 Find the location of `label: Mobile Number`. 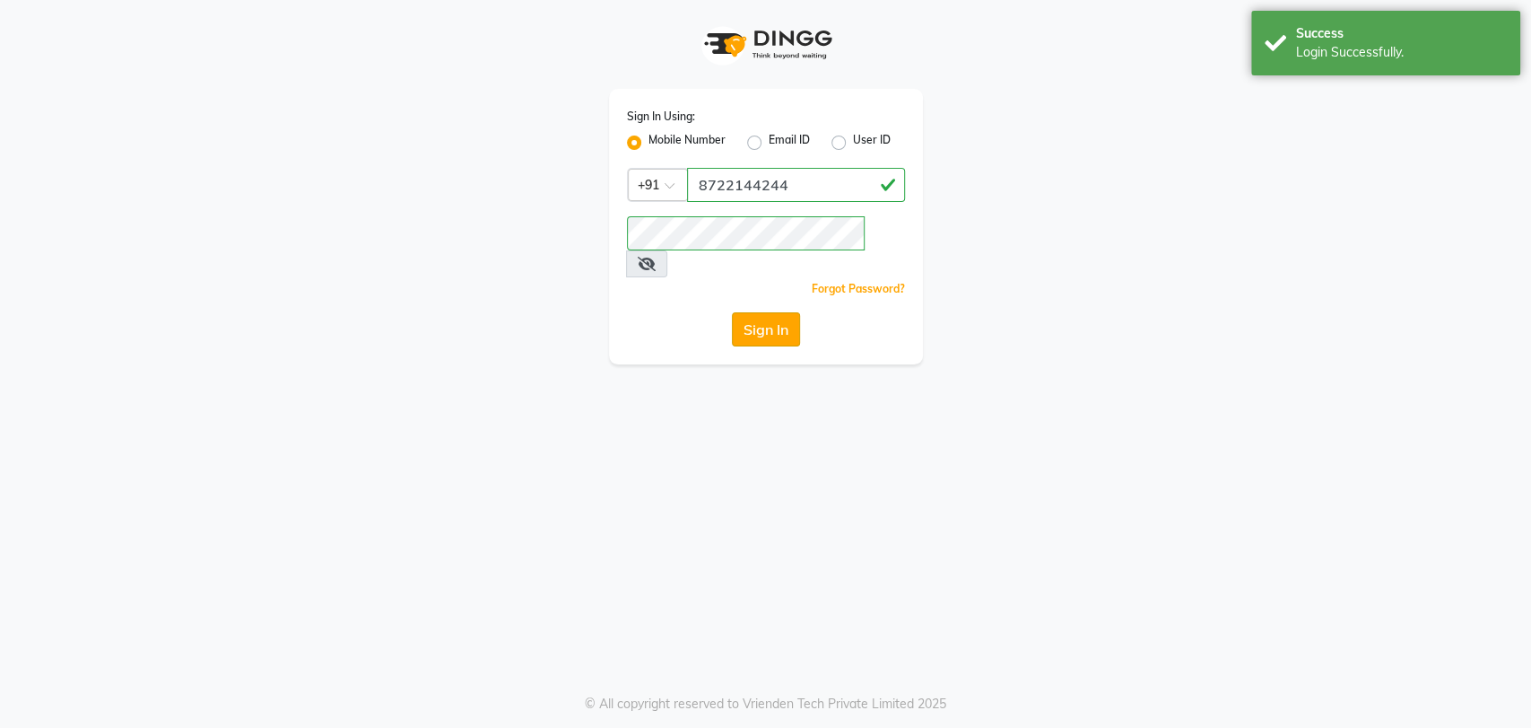

label: Mobile Number is located at coordinates (687, 143).